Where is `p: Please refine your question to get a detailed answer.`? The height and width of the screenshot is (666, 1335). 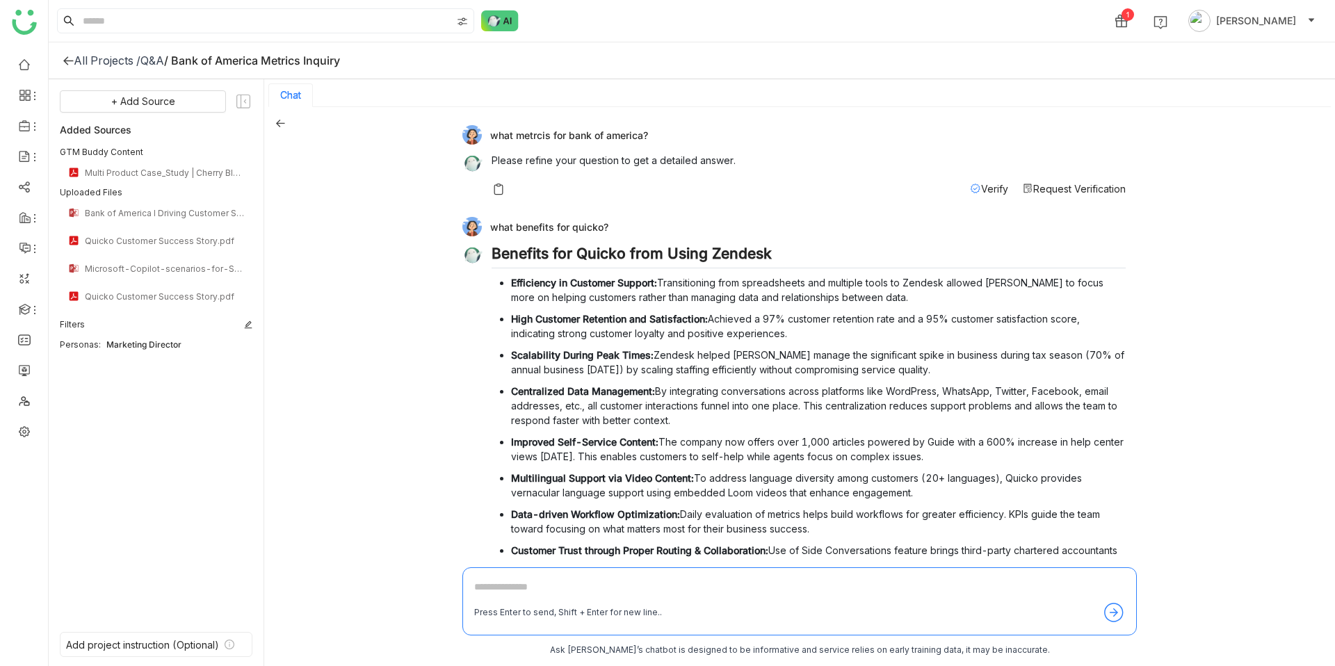 p: Please refine your question to get a detailed answer. is located at coordinates (809, 160).